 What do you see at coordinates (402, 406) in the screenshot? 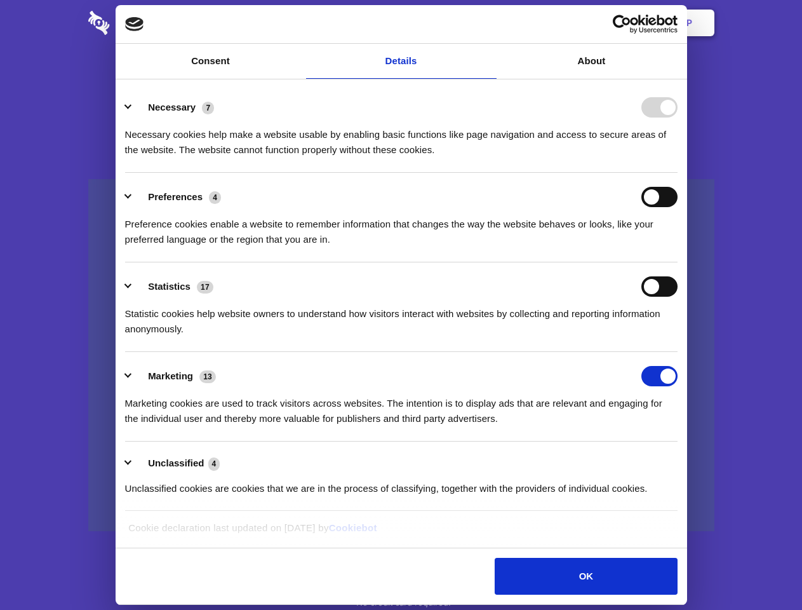
I see `div: Marketing cookies are used to track visitors across websites. The intention is to display ads tha...` at bounding box center [402, 406].